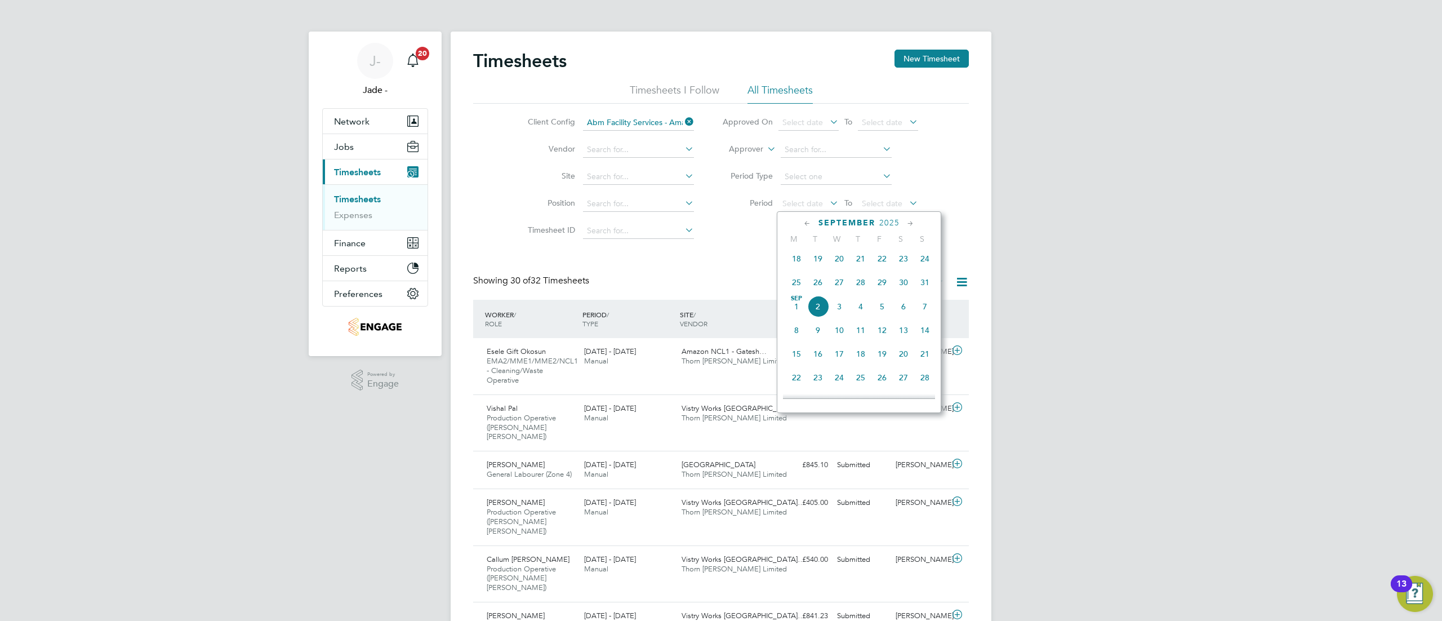 This screenshot has height=621, width=1442. I want to click on span: 31, so click(925, 282).